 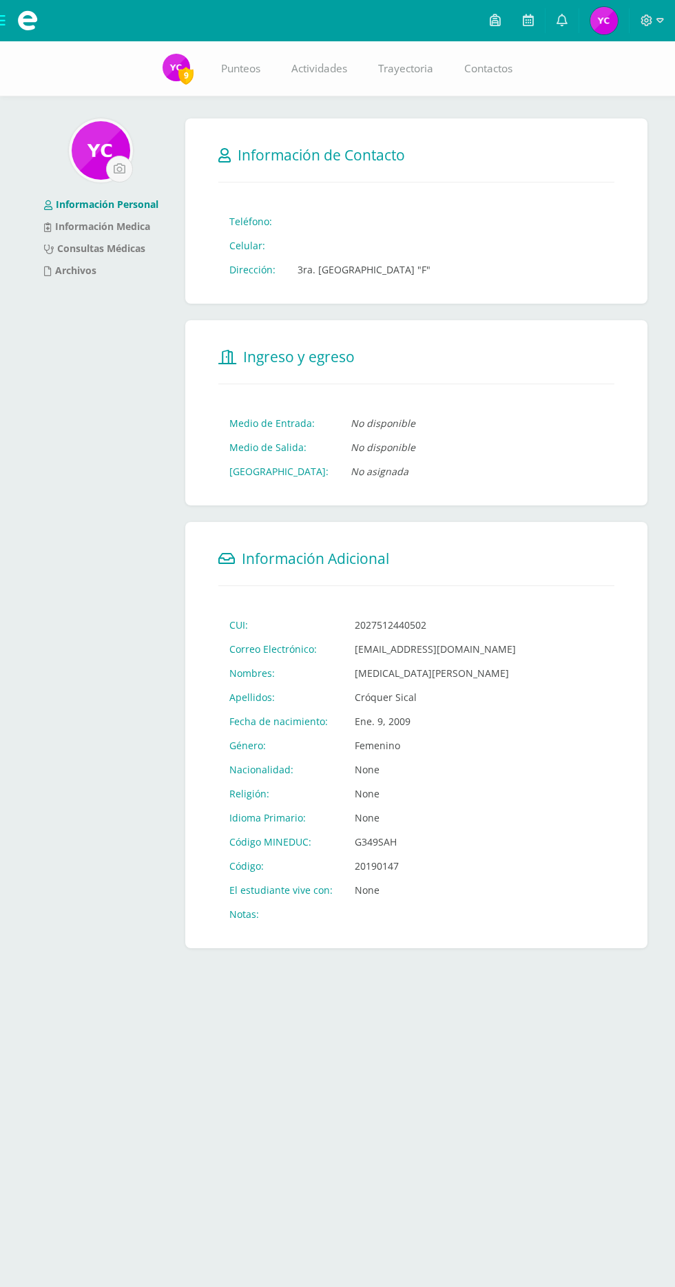 I want to click on td: Ene. 9, 2009, so click(x=435, y=721).